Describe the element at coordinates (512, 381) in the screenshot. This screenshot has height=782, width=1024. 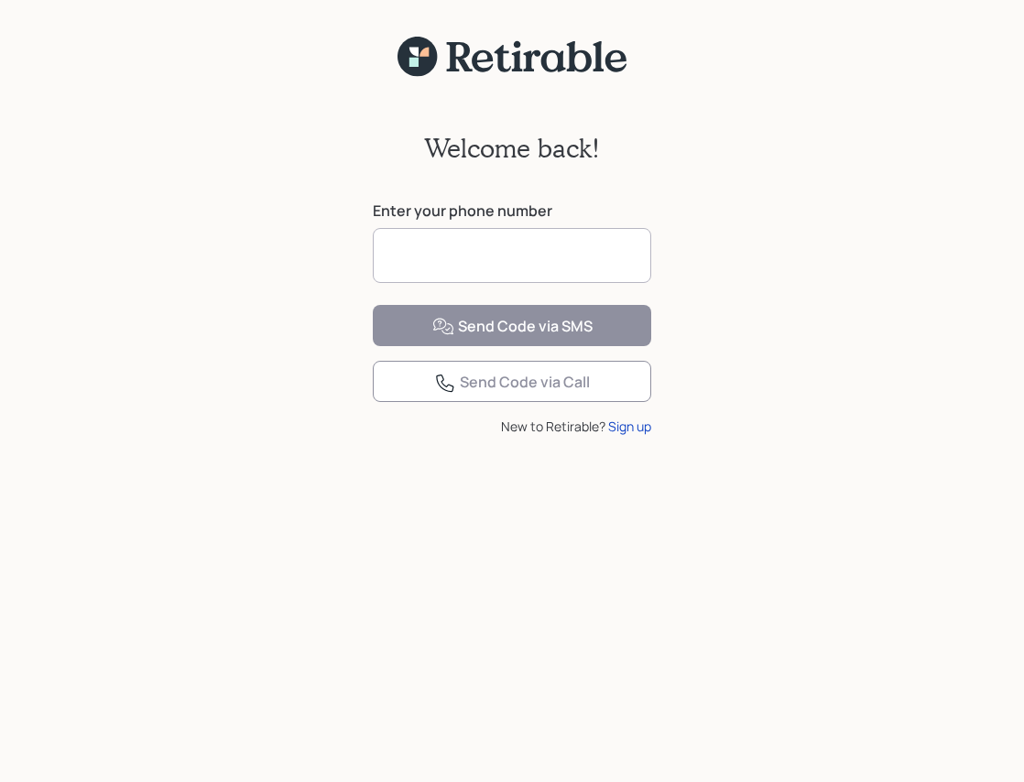
I see `button: Send Code via Call` at that location.